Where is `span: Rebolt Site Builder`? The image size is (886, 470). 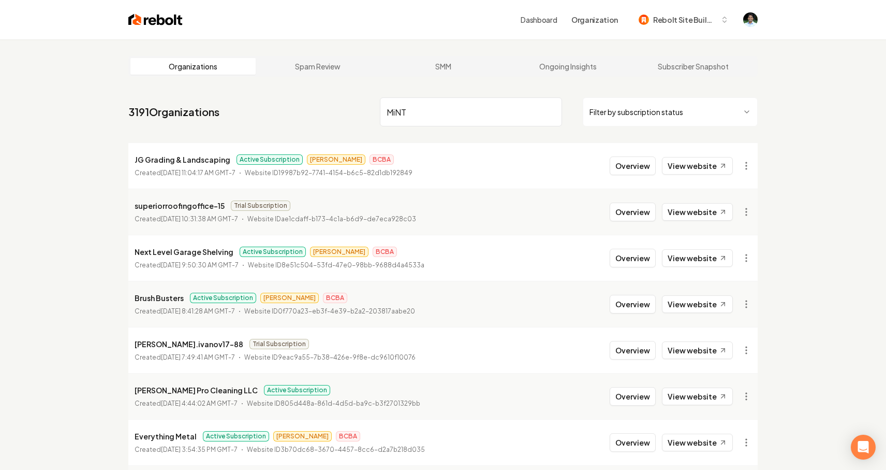 span: Rebolt Site Builder is located at coordinates (685, 20).